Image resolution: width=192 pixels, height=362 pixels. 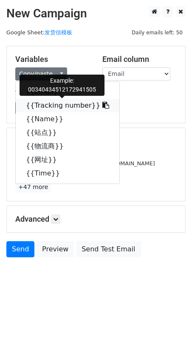 I want to click on a: {{Name}}, so click(x=67, y=119).